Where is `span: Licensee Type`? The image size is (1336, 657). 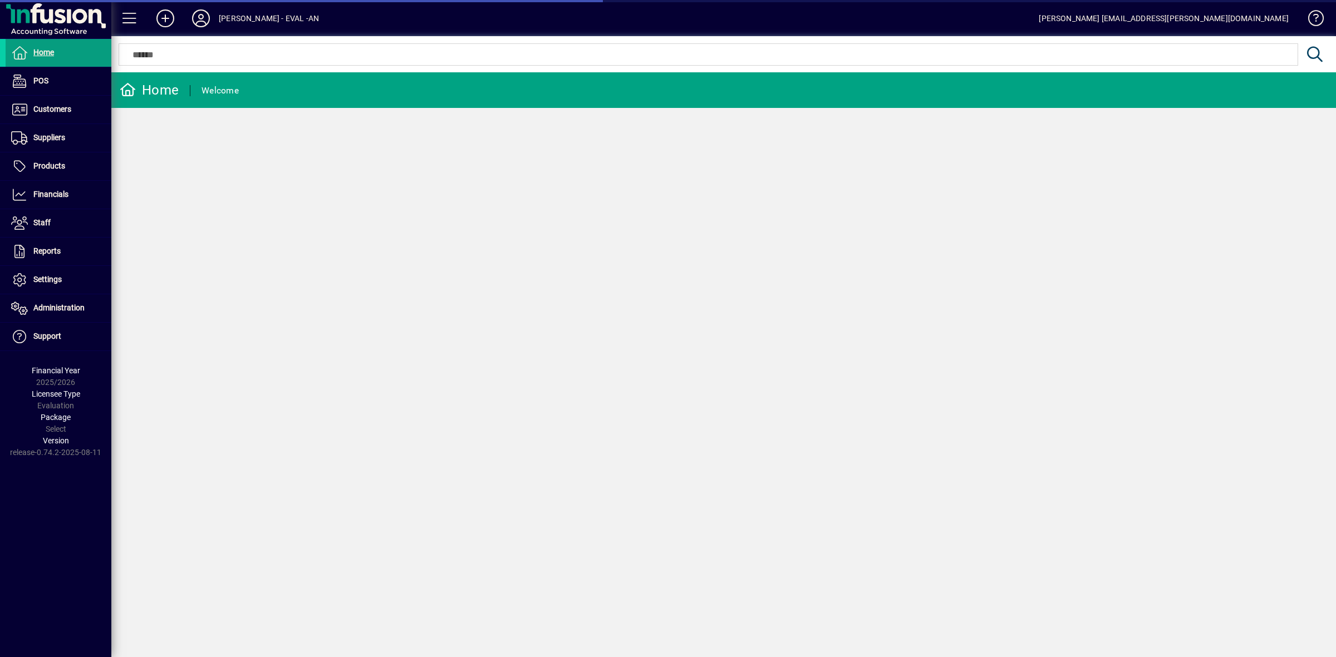 span: Licensee Type is located at coordinates (56, 394).